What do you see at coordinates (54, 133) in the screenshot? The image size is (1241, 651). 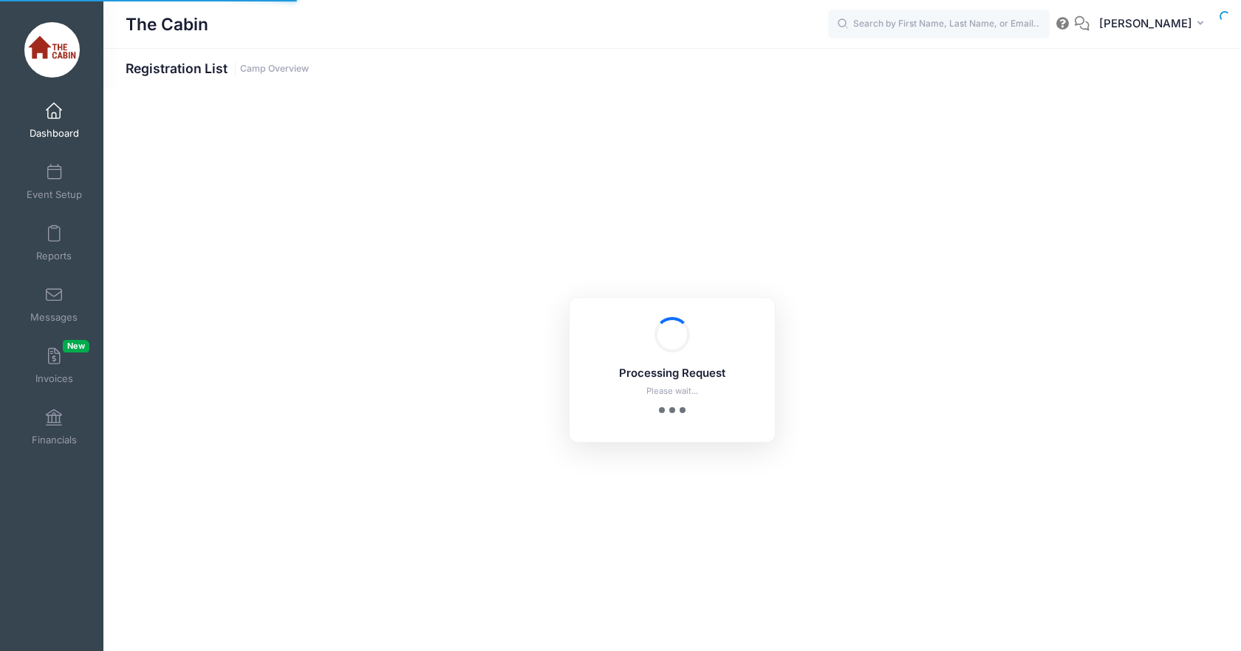 I see `span: Dashboard` at bounding box center [54, 133].